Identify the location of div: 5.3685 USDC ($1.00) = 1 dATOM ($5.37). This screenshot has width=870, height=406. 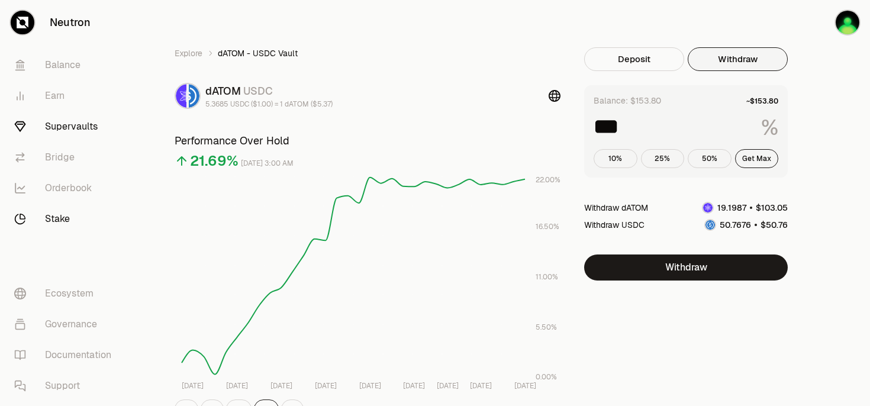
(269, 104).